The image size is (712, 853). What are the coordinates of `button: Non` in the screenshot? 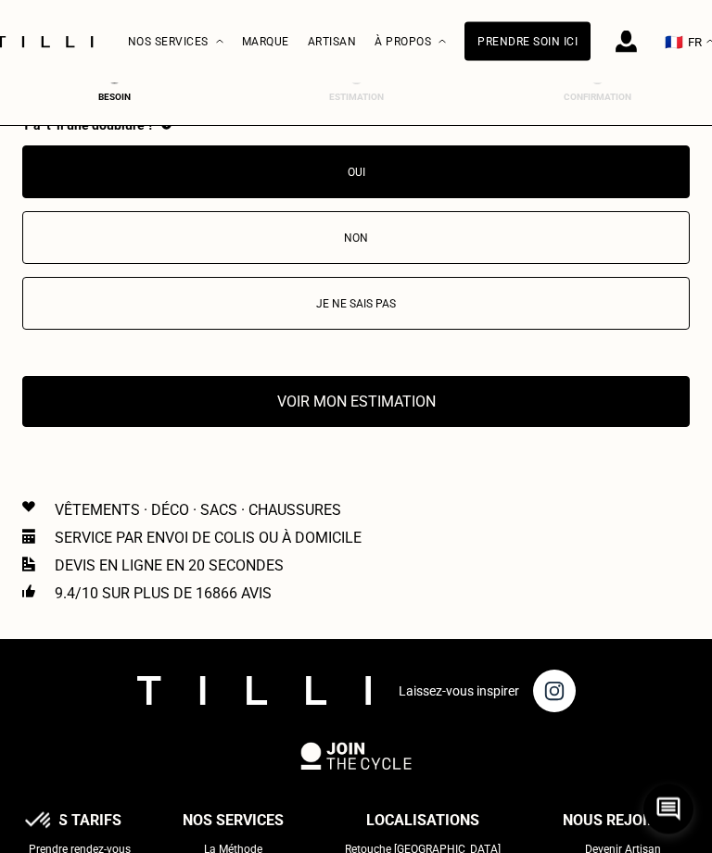 It's located at (356, 238).